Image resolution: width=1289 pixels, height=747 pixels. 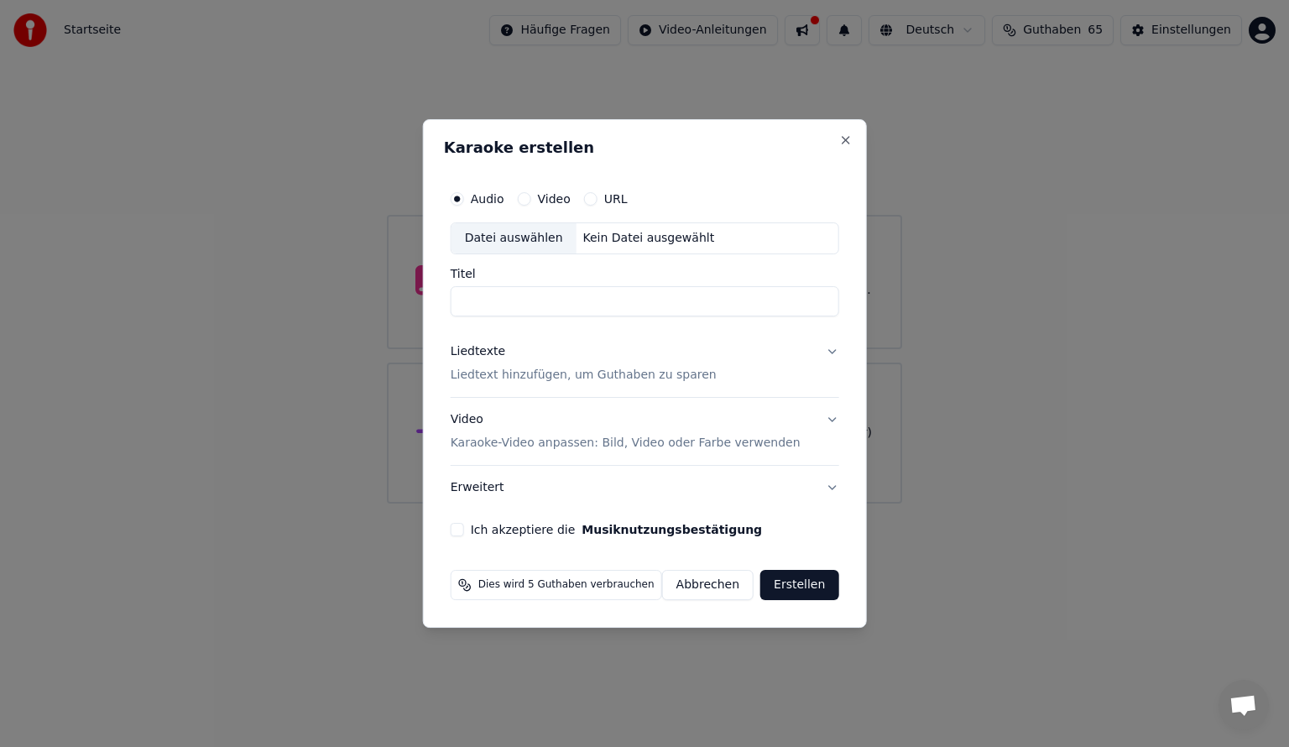 I want to click on label: Titel, so click(x=644, y=274).